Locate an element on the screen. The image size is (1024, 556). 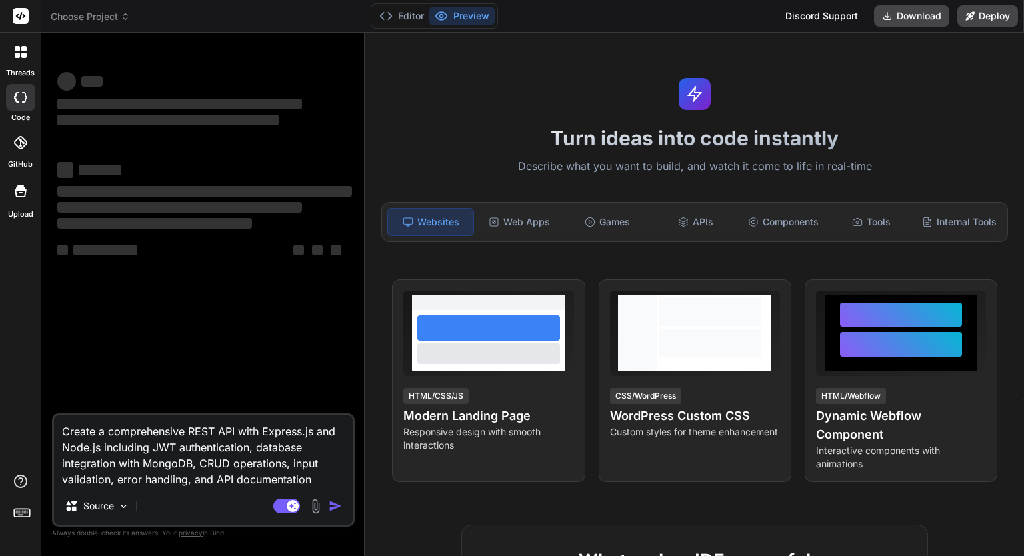
button: Editor is located at coordinates (401, 16).